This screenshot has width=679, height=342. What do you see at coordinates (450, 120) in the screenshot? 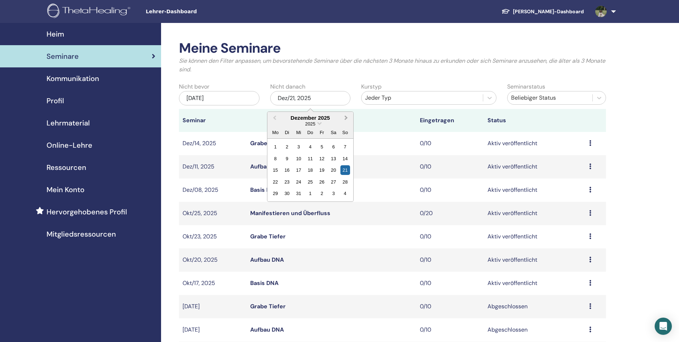
I see `th: Eingetragen` at bounding box center [450, 120].